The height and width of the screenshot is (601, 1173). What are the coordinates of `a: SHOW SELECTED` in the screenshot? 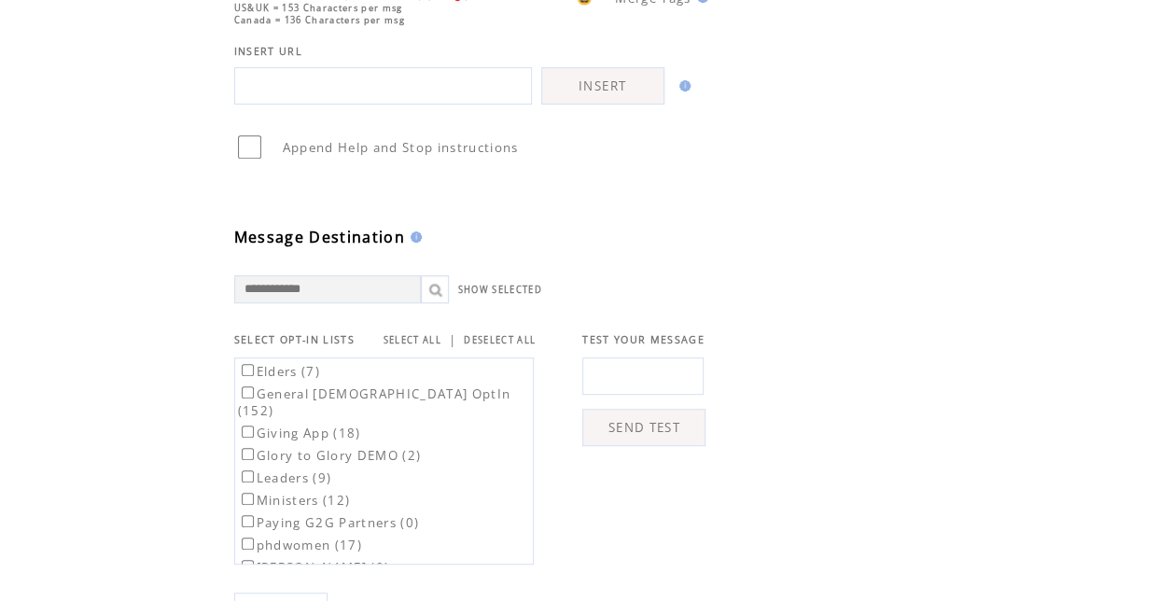 It's located at (500, 289).